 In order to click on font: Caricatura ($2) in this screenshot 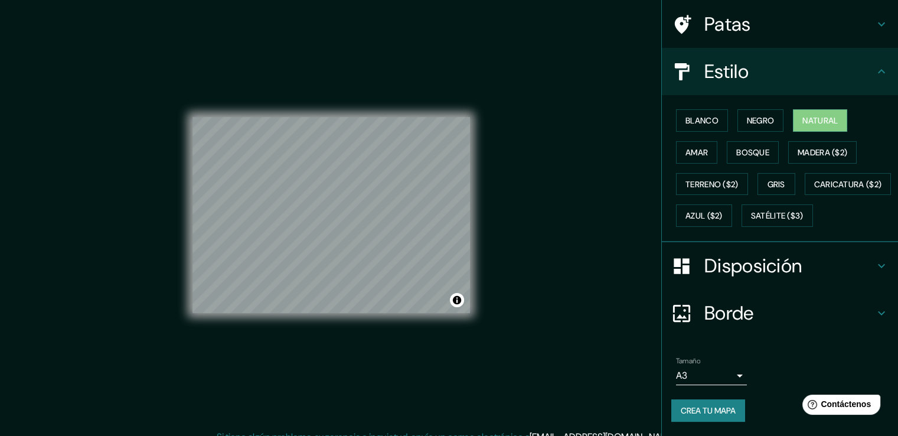, I will do `click(848, 184)`.